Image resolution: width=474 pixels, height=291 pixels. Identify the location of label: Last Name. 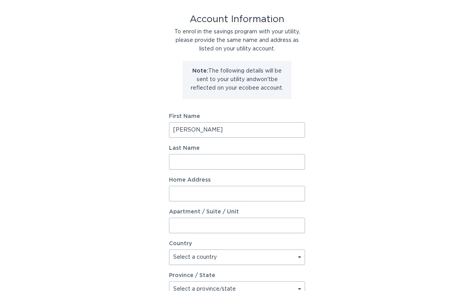
(237, 148).